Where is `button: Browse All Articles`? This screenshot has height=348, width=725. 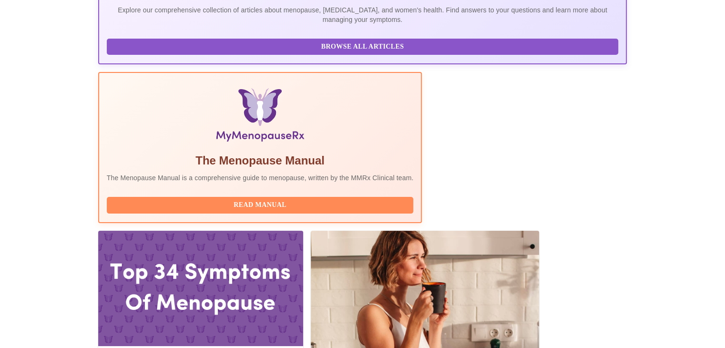 button: Browse All Articles is located at coordinates (363, 47).